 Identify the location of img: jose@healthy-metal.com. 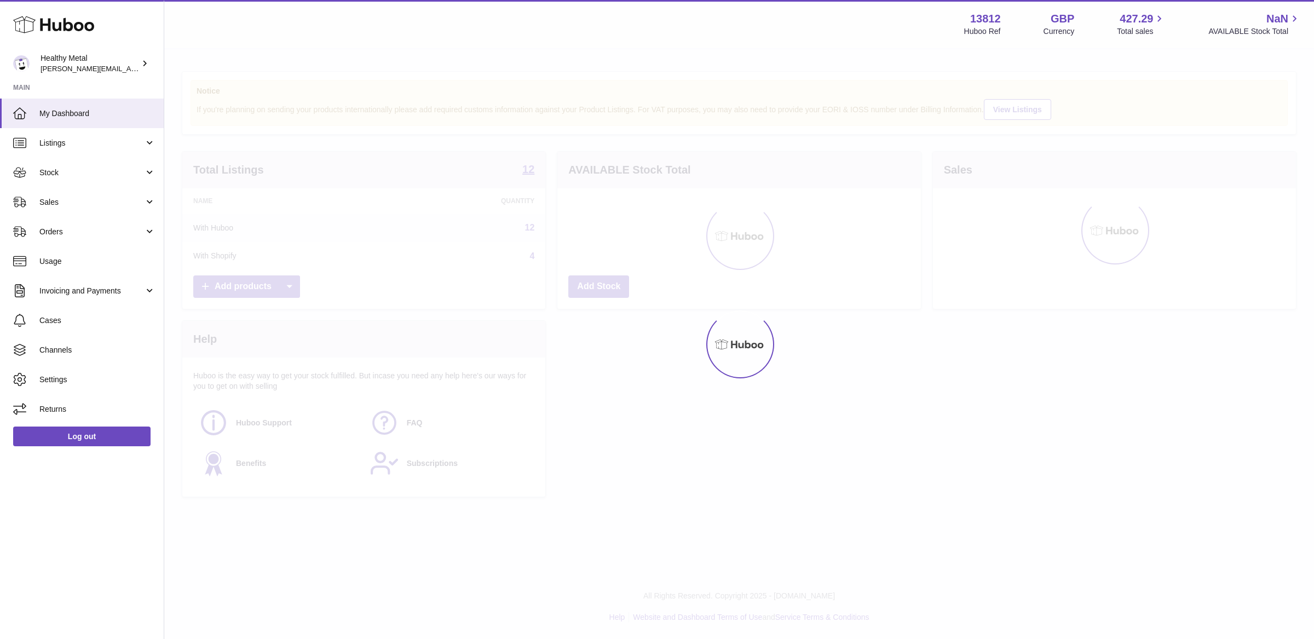
(21, 64).